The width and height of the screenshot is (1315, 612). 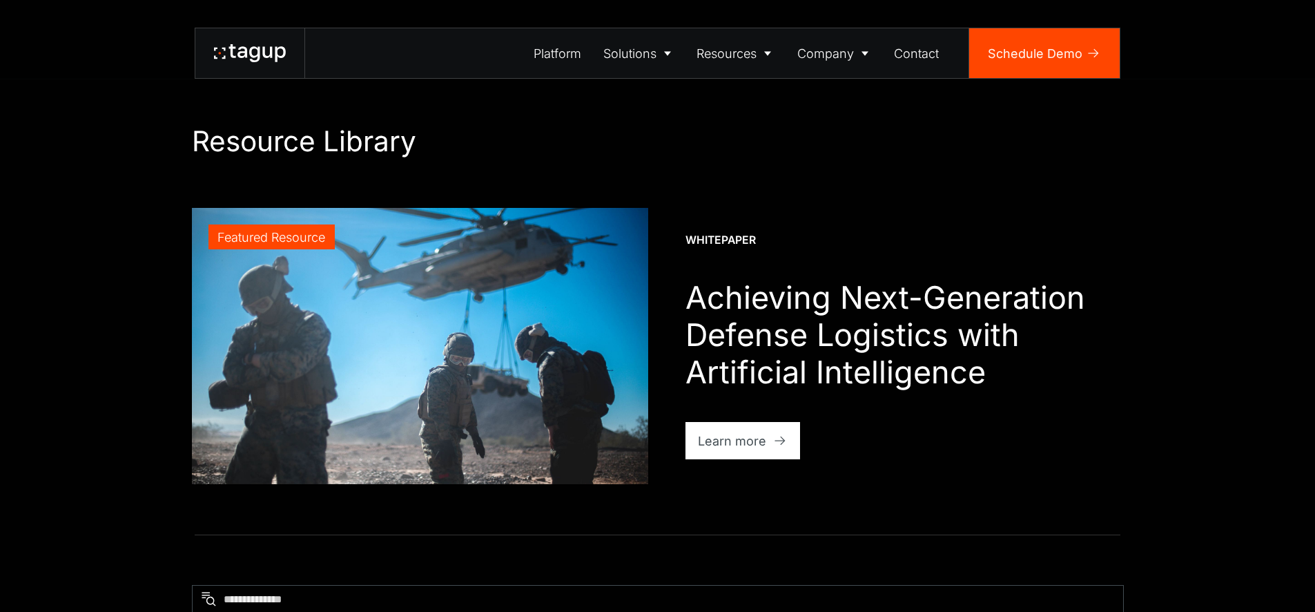 What do you see at coordinates (420, 346) in the screenshot?
I see `a: Featured Resource` at bounding box center [420, 346].